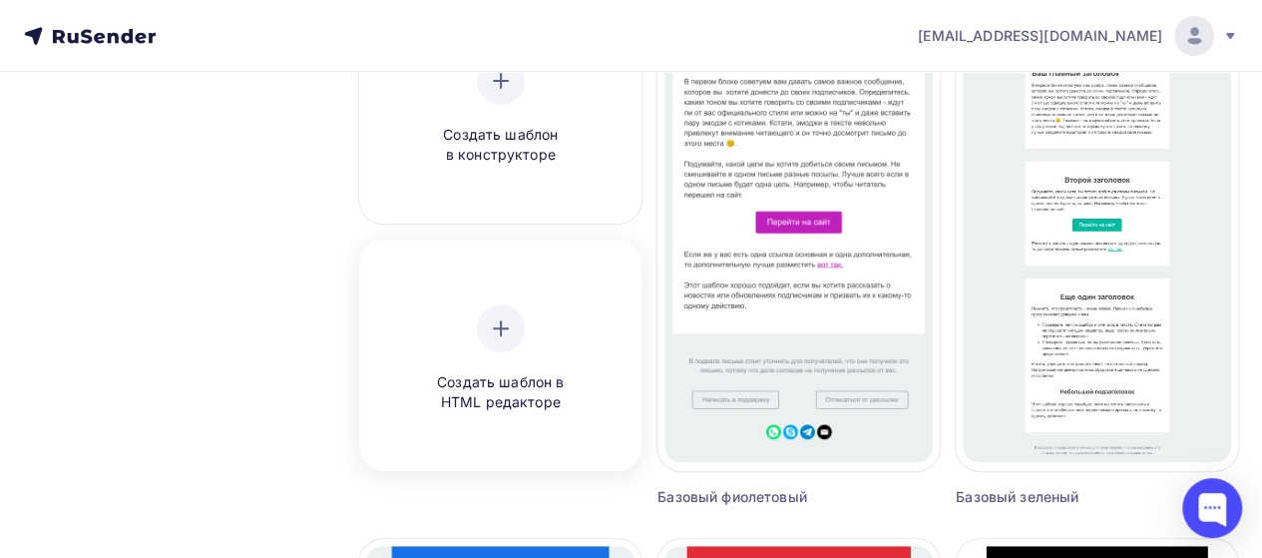 The width and height of the screenshot is (1262, 558). I want to click on div: Базовый фиолетовый, so click(763, 497).